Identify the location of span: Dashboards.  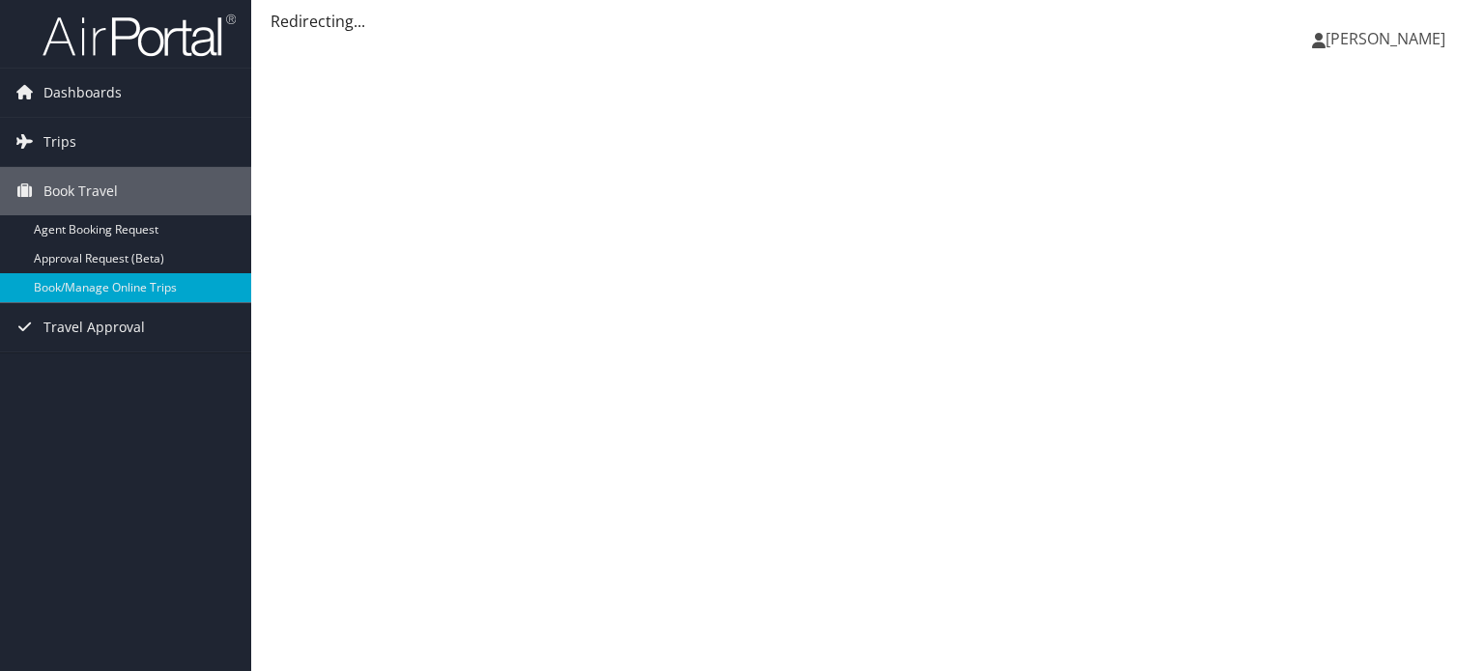
(82, 93).